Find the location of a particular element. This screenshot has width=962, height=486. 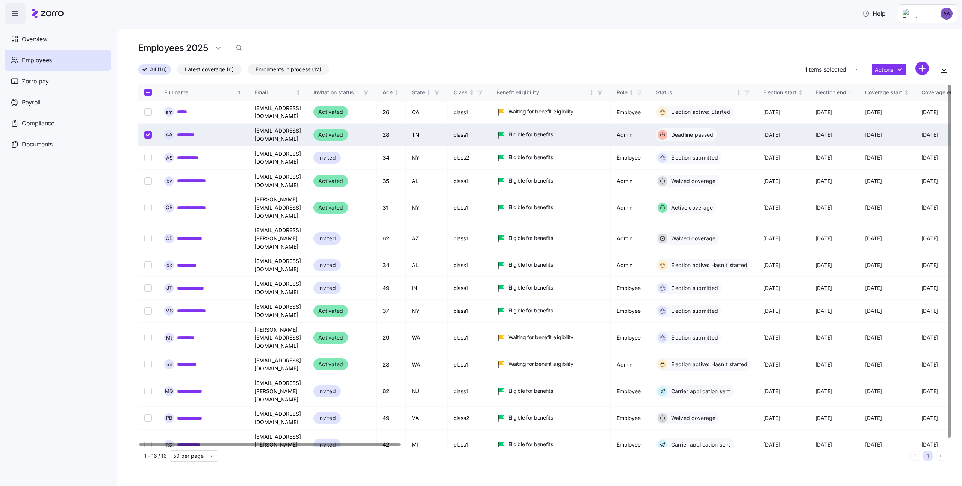

th: AgeNot sorted is located at coordinates (391, 92).